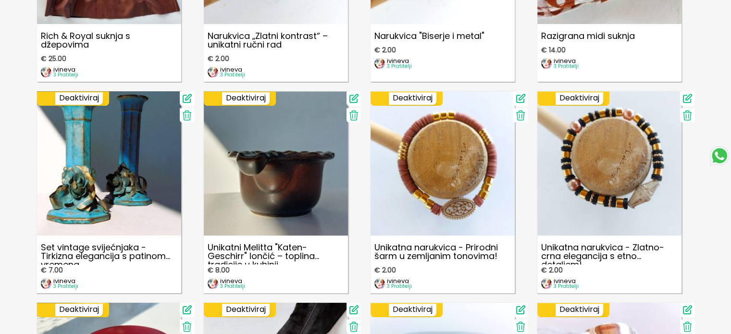  I want to click on a: Unikatni Melitta "Katen-Geschirr" lončić – toplina tradicije u kuhinjiUnikatni Melitta "Katen-Ges..., so click(276, 192).